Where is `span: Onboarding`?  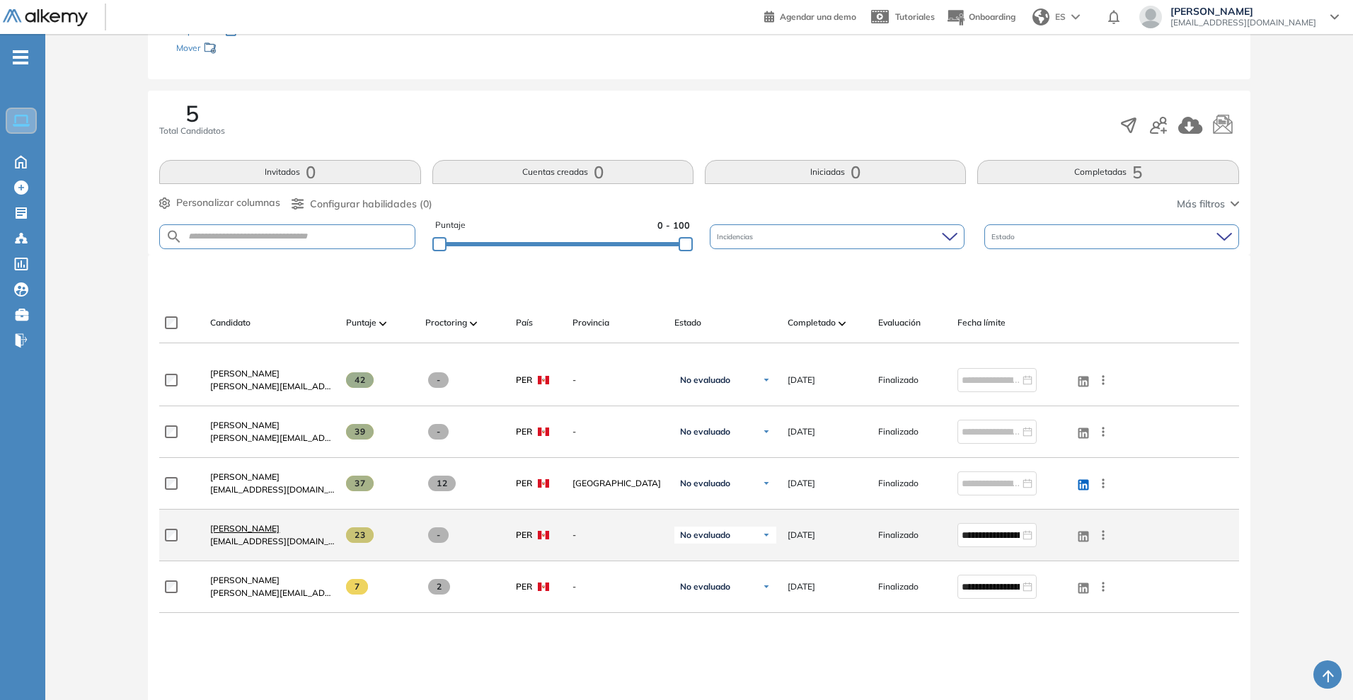 span: Onboarding is located at coordinates (992, 16).